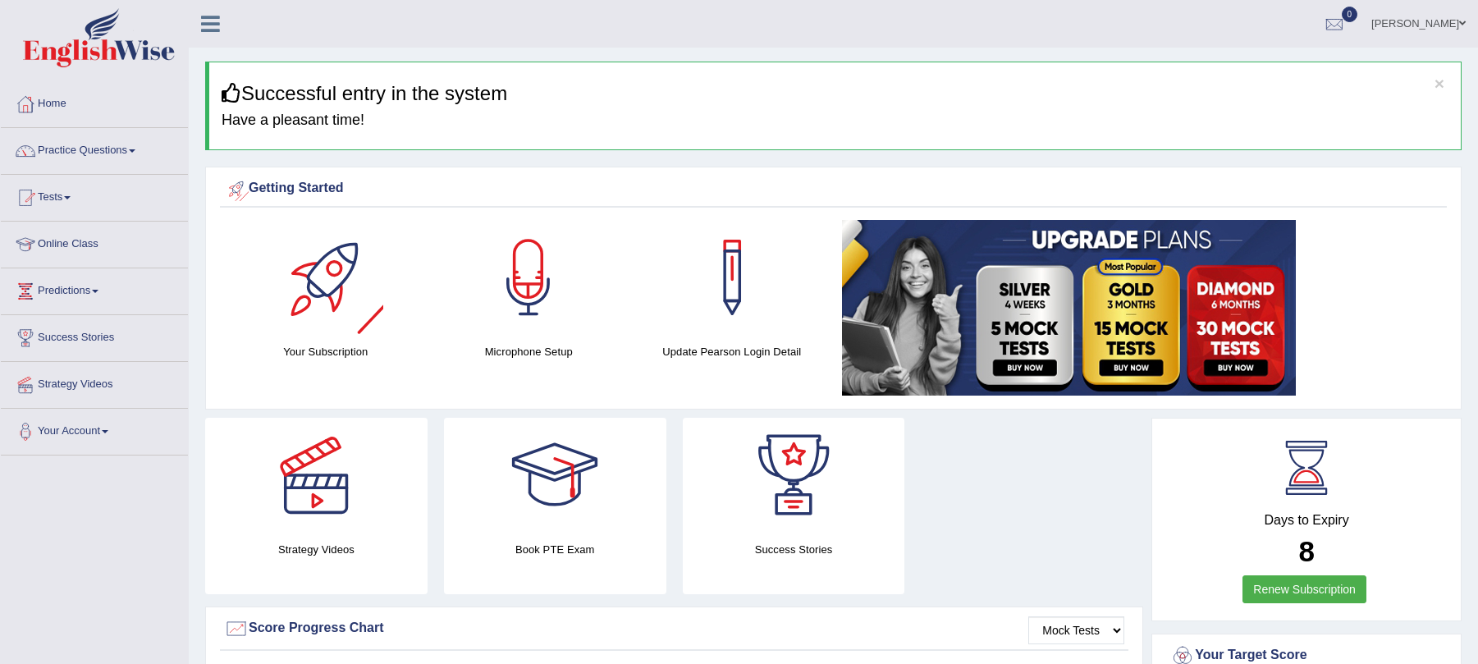 This screenshot has height=664, width=1478. I want to click on a: Renew Subscription, so click(1304, 589).